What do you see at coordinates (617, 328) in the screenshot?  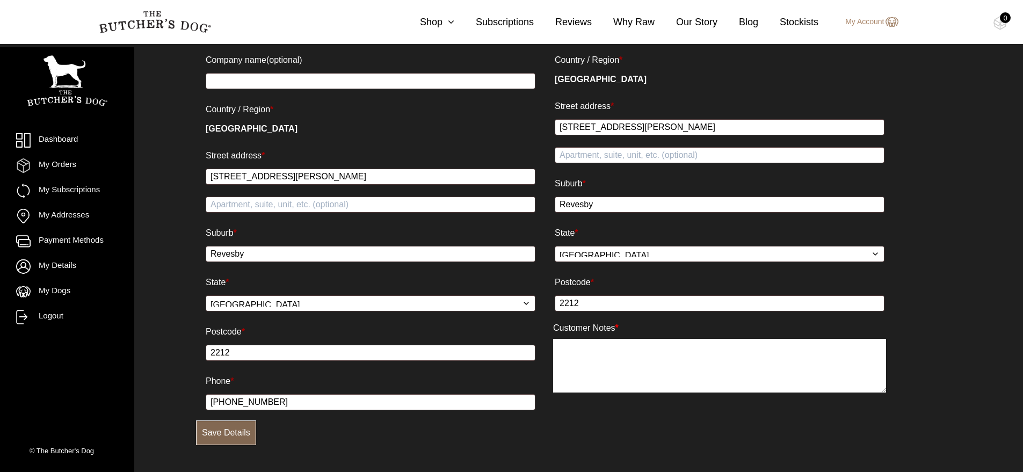 I see `abbr: required` at bounding box center [617, 328].